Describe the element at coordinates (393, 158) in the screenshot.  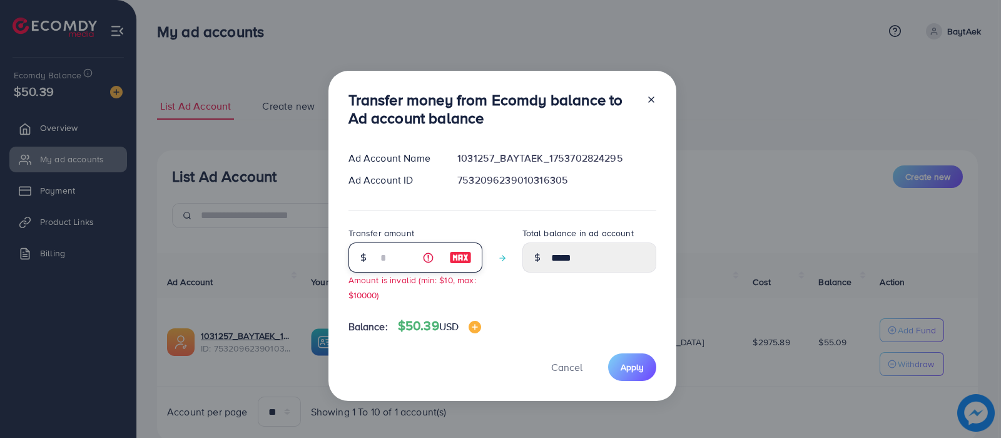
I see `div: Ad Account Name` at that location.